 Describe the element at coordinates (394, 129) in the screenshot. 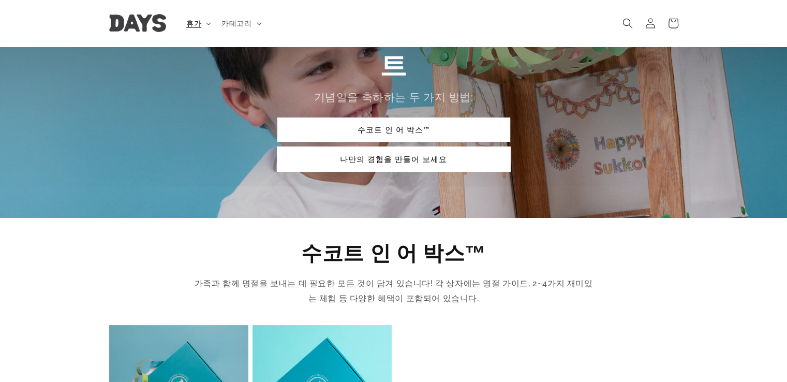

I see `a: 수코트 인 어 박스™` at that location.